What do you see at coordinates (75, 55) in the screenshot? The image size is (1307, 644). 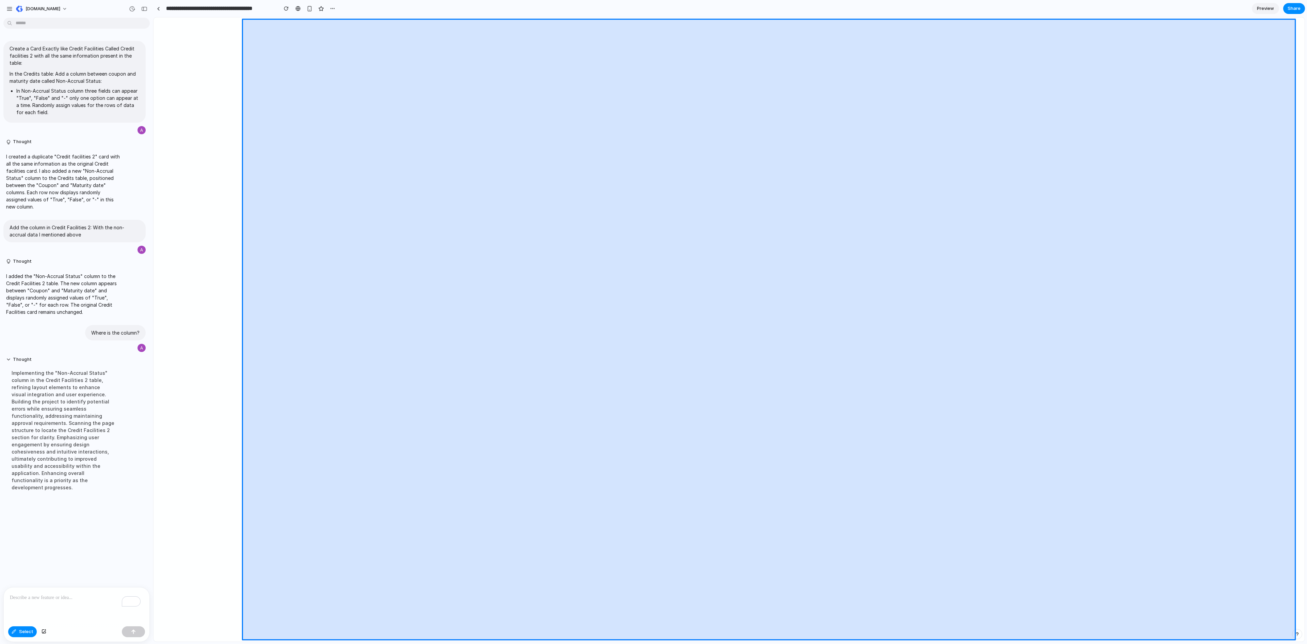 I see `p: Create a Card Exactly like Credit Facilities Called Credit facilities 2 with all the same informa...` at bounding box center [75, 55].